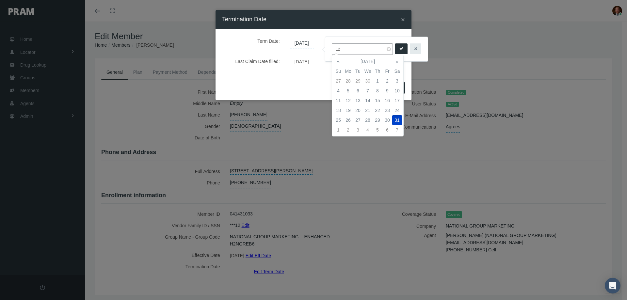 The width and height of the screenshot is (627, 300). What do you see at coordinates (397, 101) in the screenshot?
I see `td: 17` at bounding box center [397, 101].